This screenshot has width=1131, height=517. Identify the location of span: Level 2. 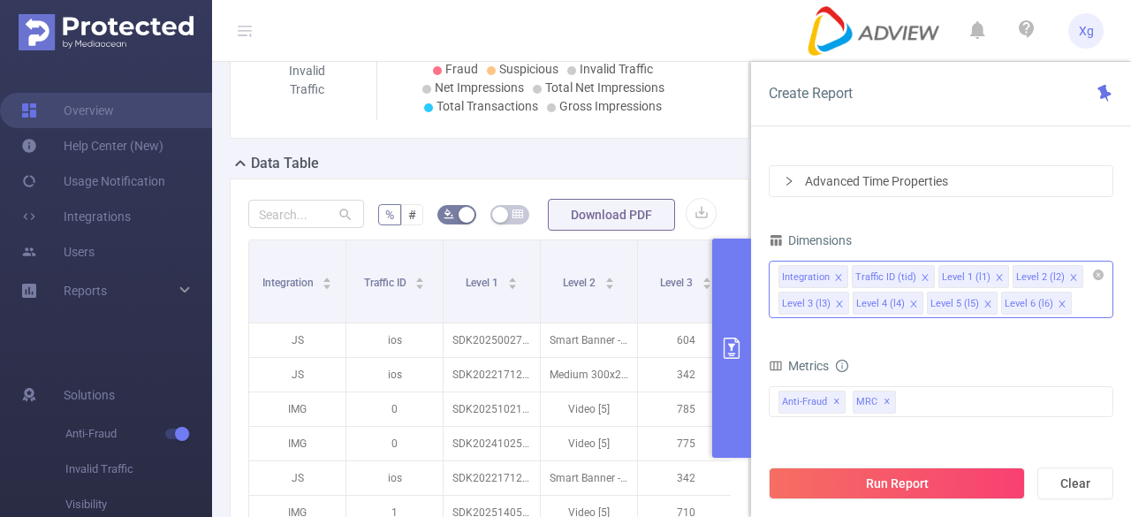
(580, 283).